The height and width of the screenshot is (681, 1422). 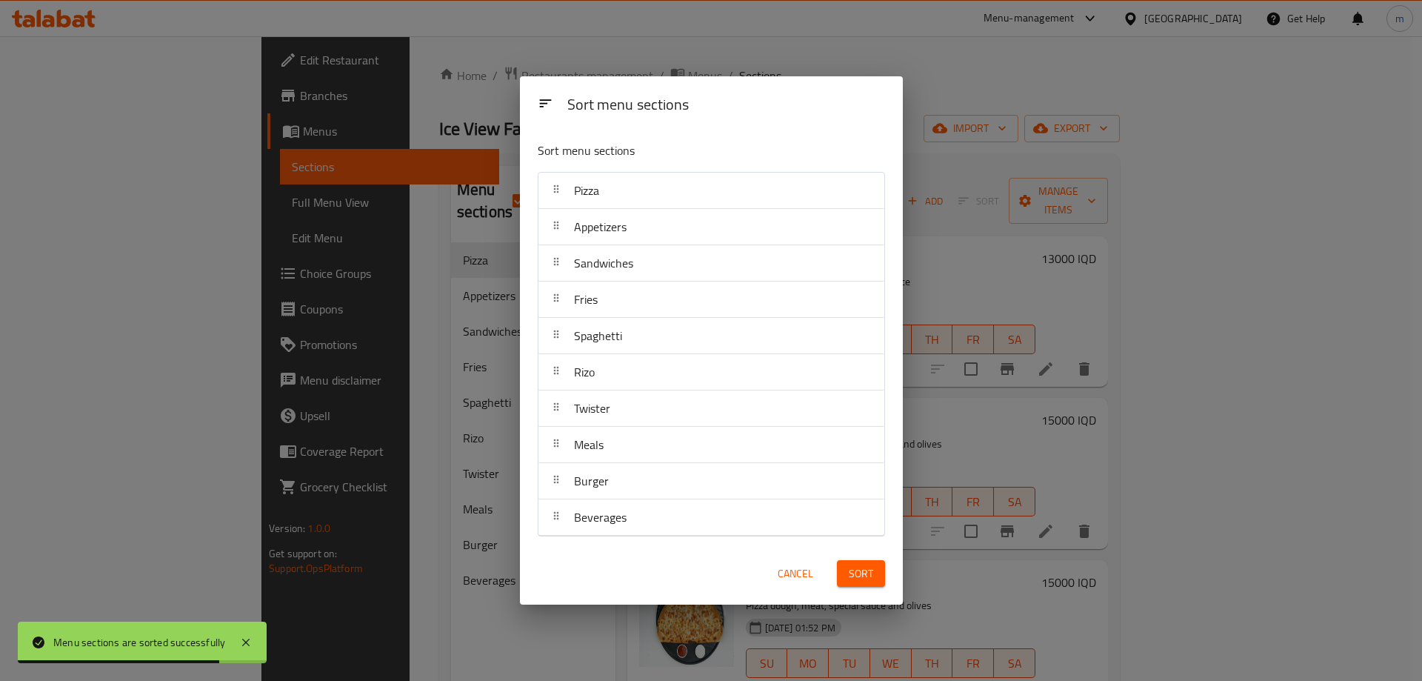 What do you see at coordinates (676, 150) in the screenshot?
I see `p: Sort menu sections` at bounding box center [676, 150].